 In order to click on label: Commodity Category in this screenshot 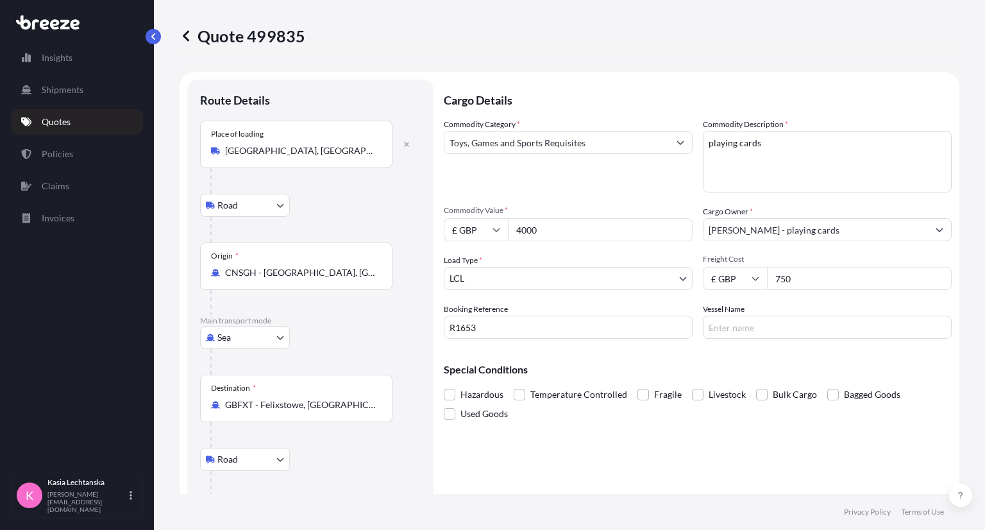, I will do `click(482, 124)`.